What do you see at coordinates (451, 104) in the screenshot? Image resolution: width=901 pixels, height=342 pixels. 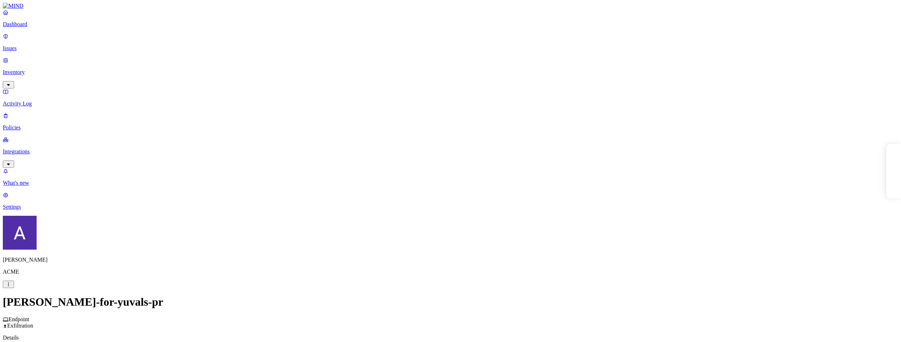 I see `p: Activity Log` at bounding box center [451, 104].